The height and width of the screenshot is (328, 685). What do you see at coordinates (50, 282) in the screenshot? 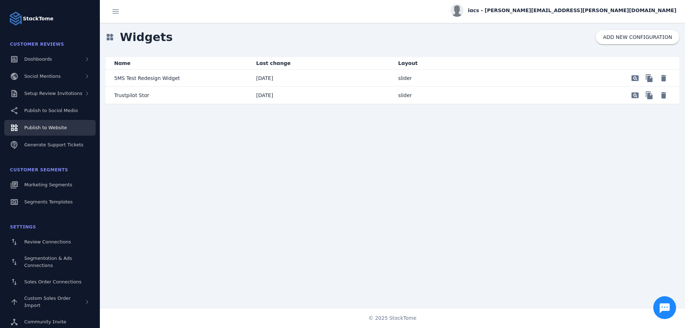
I see `a: Sales Order Connections` at bounding box center [50, 282].